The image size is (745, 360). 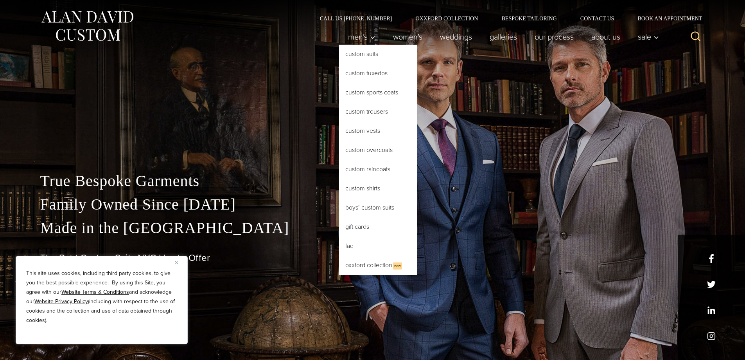 What do you see at coordinates (378, 73) in the screenshot?
I see `a: Custom Tuxedos` at bounding box center [378, 73].